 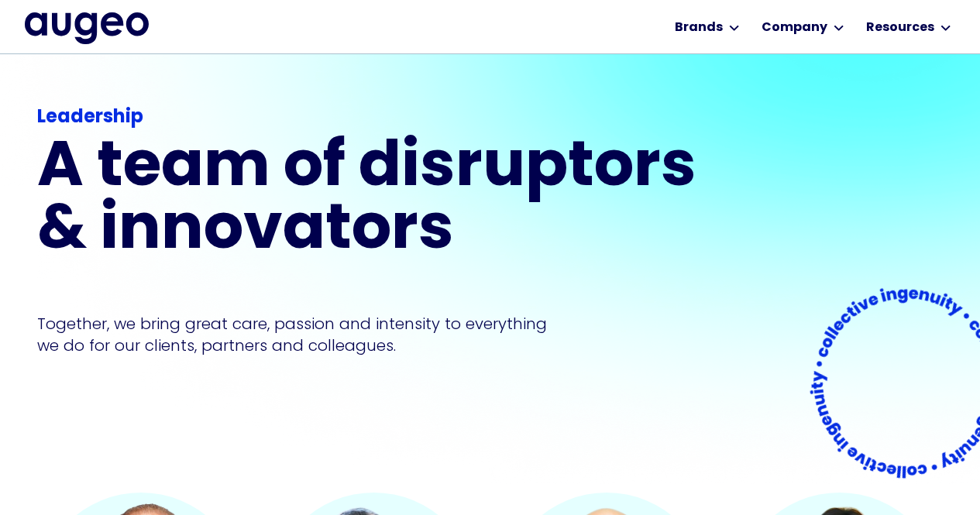 I want to click on div: Resources, so click(x=900, y=28).